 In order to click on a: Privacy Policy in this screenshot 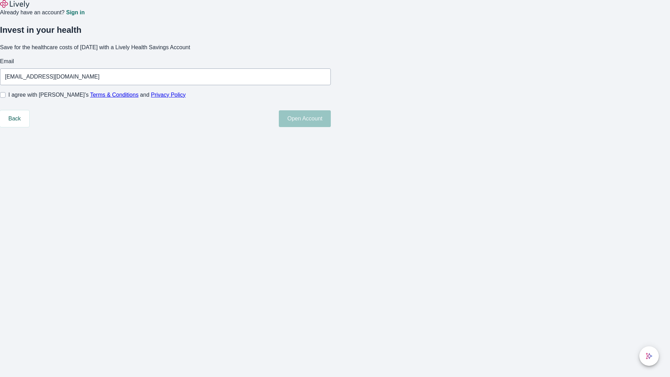, I will do `click(169, 95)`.